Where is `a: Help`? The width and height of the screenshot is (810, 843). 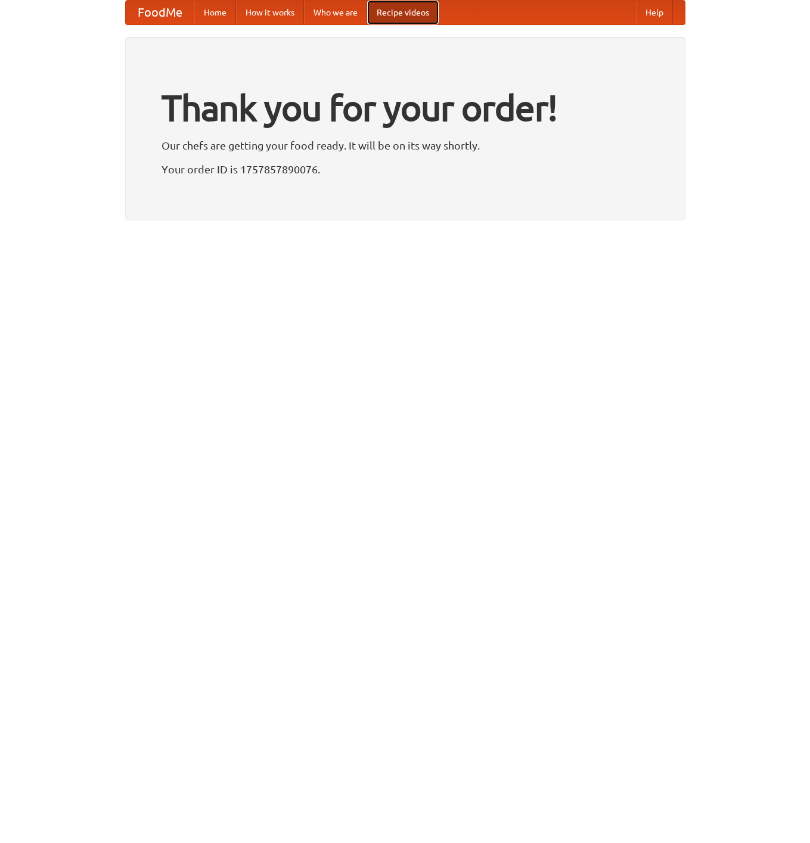 a: Help is located at coordinates (654, 13).